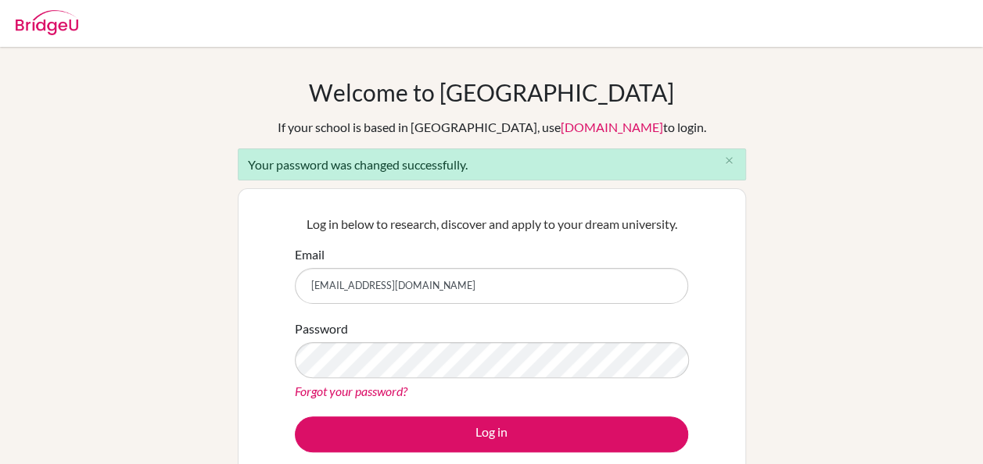  I want to click on button: Close, so click(730, 161).